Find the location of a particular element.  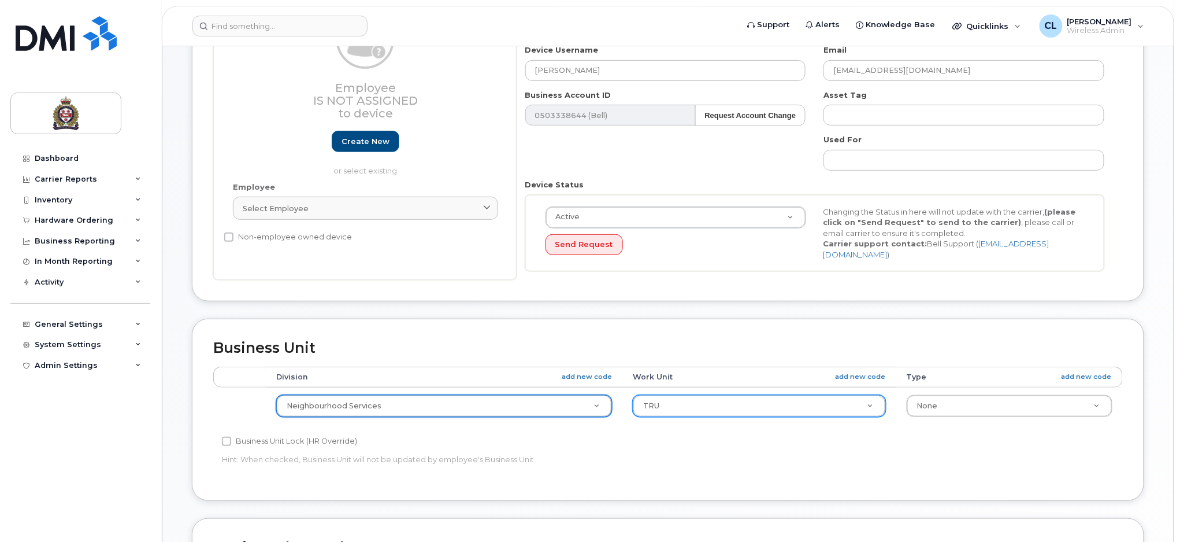

label: Non-employee owned device is located at coordinates (288, 237).